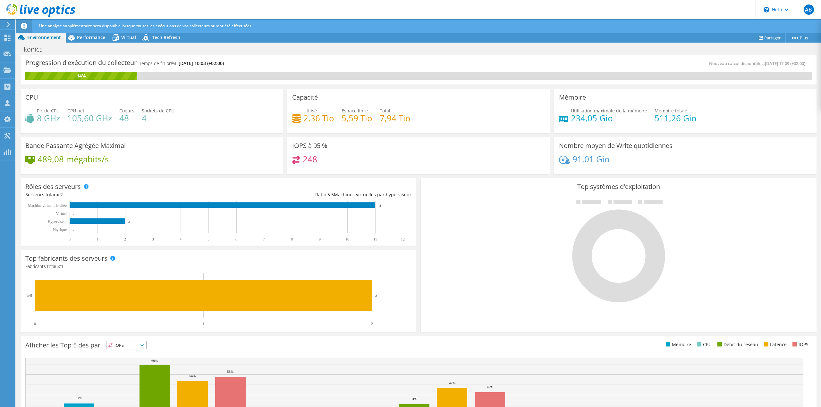 This screenshot has height=407, width=821. I want to click on text: 5, so click(208, 239).